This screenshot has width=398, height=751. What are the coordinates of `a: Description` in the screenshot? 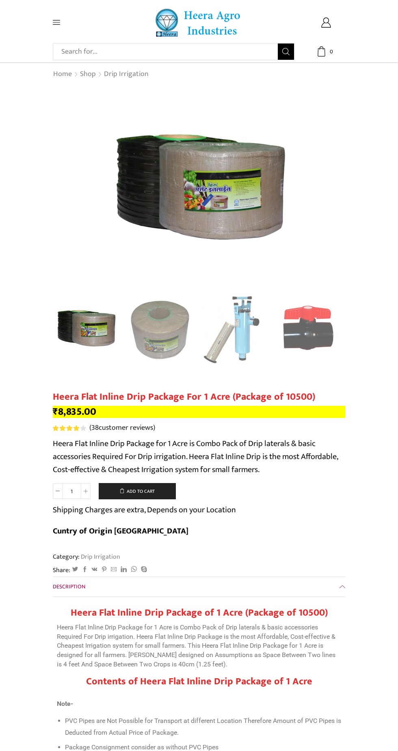 It's located at (199, 587).